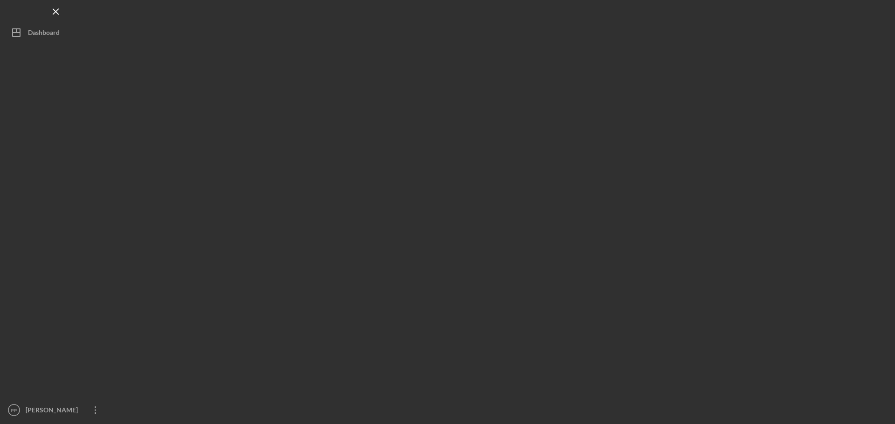  I want to click on a: Dashboard, so click(56, 33).